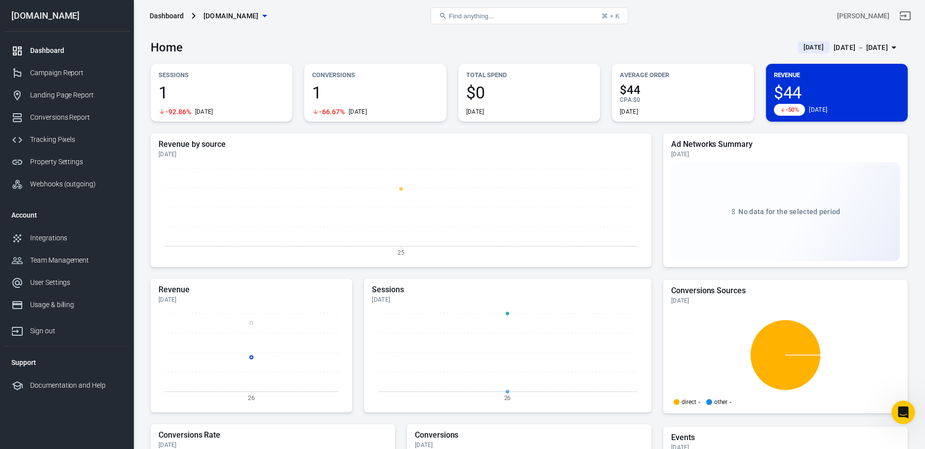 The height and width of the screenshot is (449, 925). What do you see at coordinates (76, 260) in the screenshot?
I see `div: Team Management` at bounding box center [76, 260].